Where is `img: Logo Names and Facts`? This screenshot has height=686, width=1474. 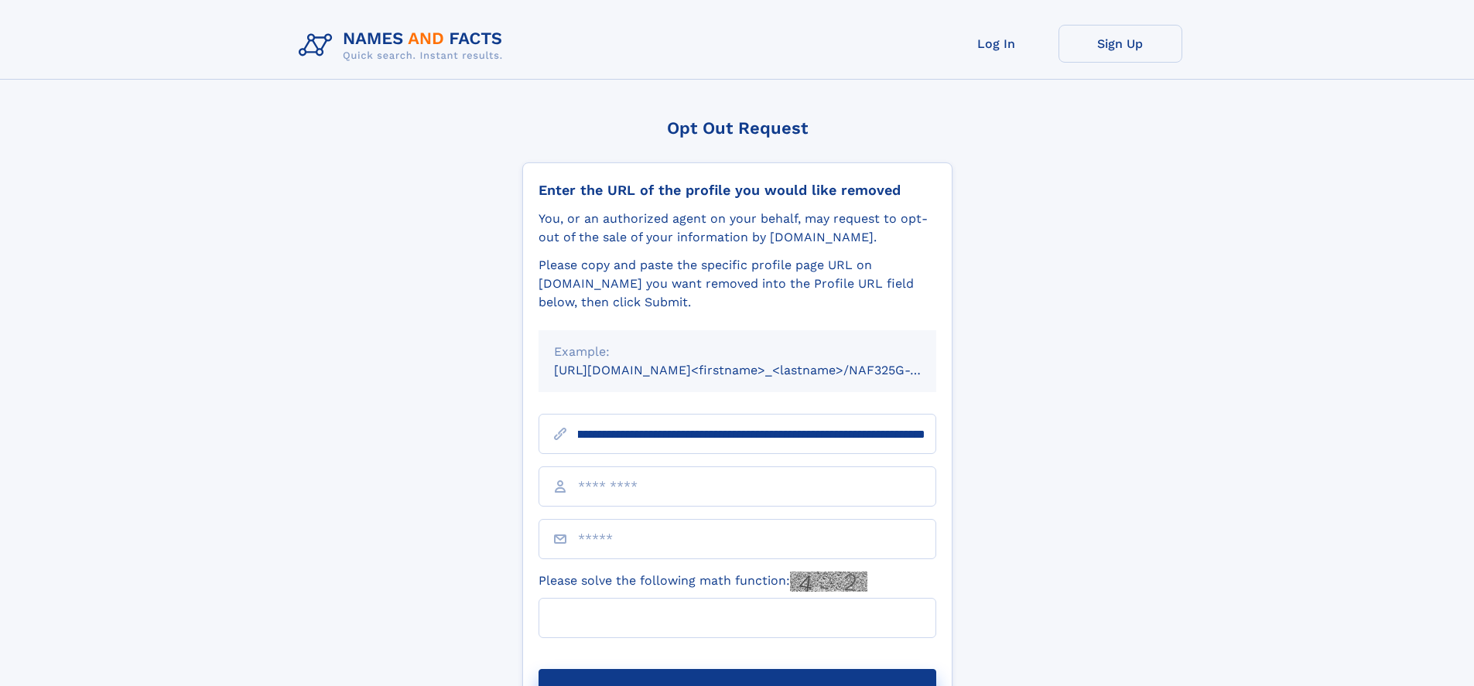
img: Logo Names and Facts is located at coordinates (404, 46).